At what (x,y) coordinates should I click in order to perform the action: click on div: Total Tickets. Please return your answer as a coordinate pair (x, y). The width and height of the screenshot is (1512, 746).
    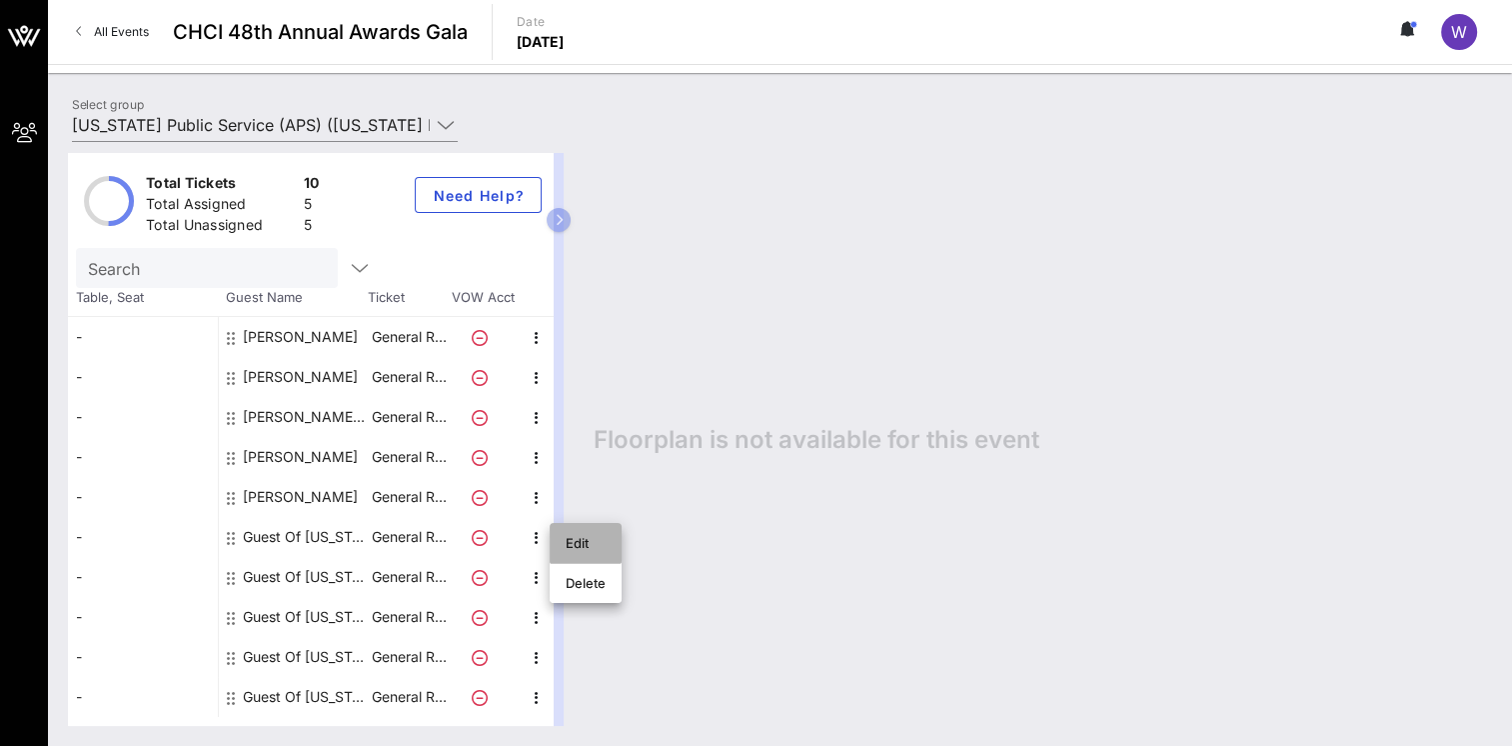
    Looking at the image, I should click on (221, 185).